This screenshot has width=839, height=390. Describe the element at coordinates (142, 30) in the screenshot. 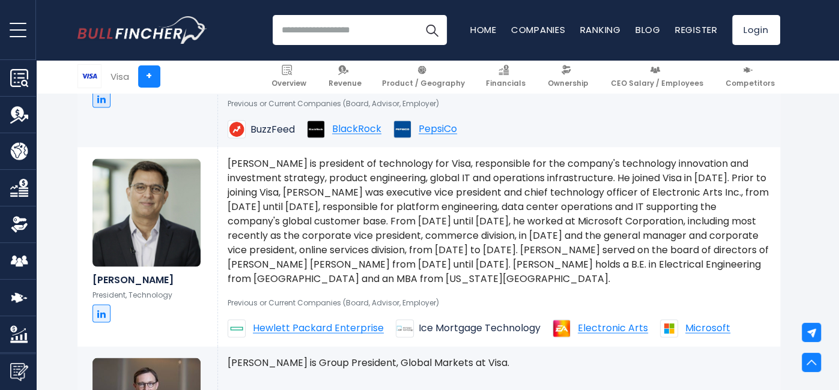

I see `a: Go to homepage` at that location.